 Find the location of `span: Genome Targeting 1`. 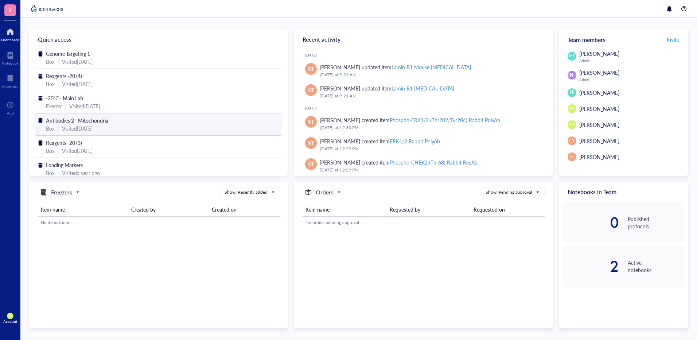

span: Genome Targeting 1 is located at coordinates (68, 54).